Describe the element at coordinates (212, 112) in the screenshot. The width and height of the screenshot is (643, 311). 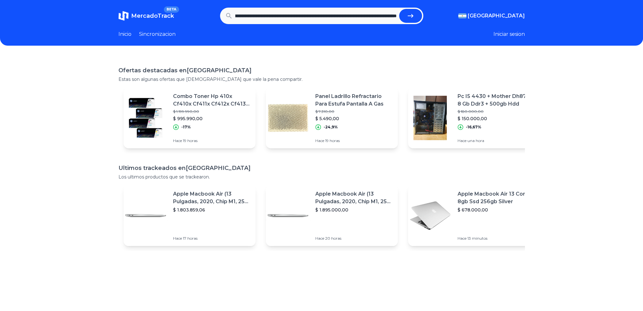
I see `p: $ 1.199.990,00` at that location.